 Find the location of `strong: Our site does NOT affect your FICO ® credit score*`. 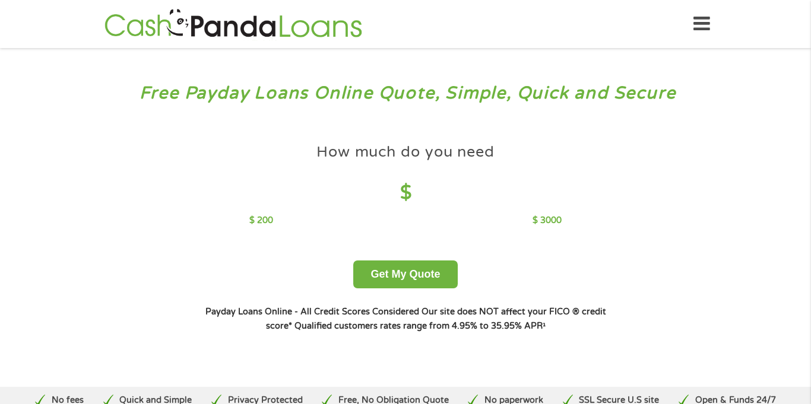

strong: Our site does NOT affect your FICO ® credit score* is located at coordinates (436, 319).